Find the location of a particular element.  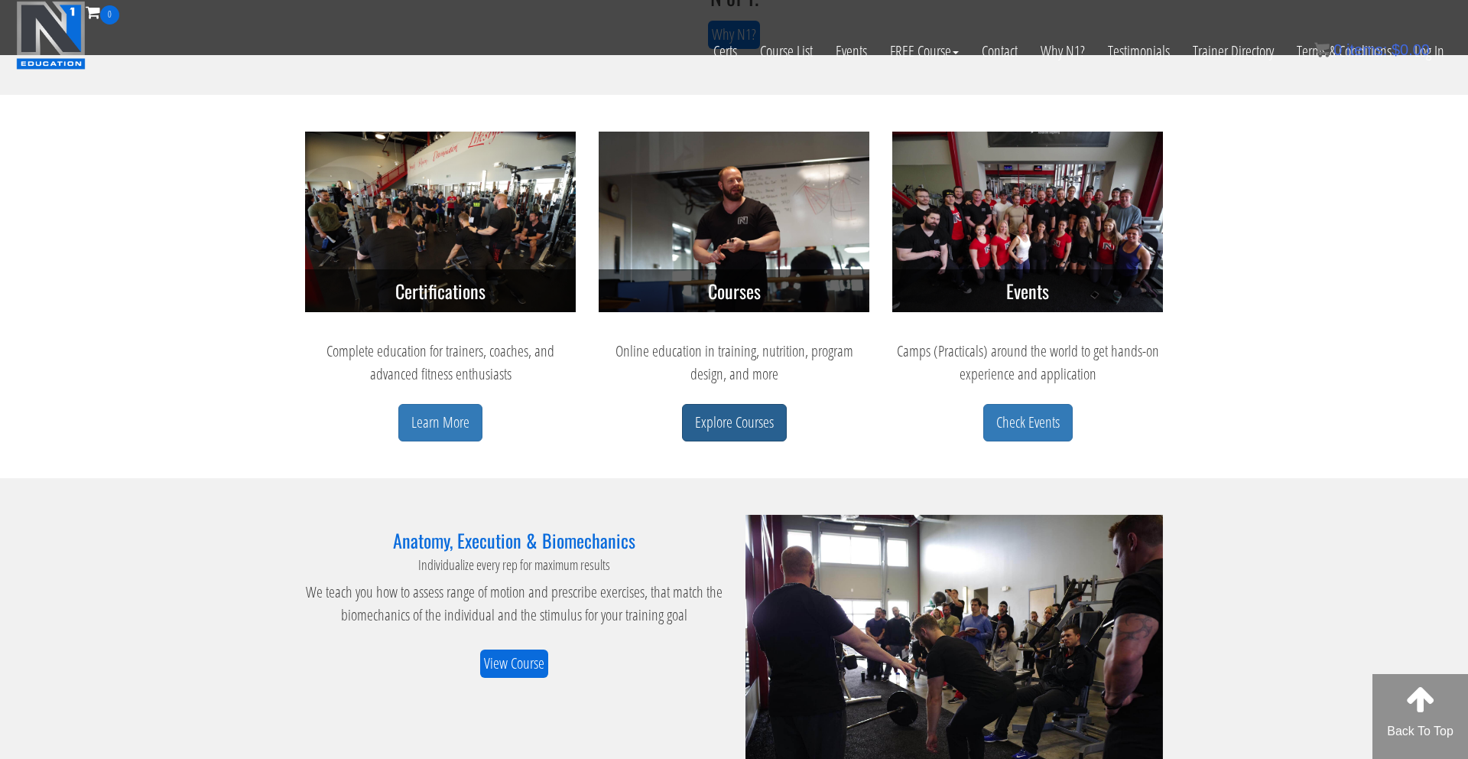

a: Learn More is located at coordinates (440, 422).